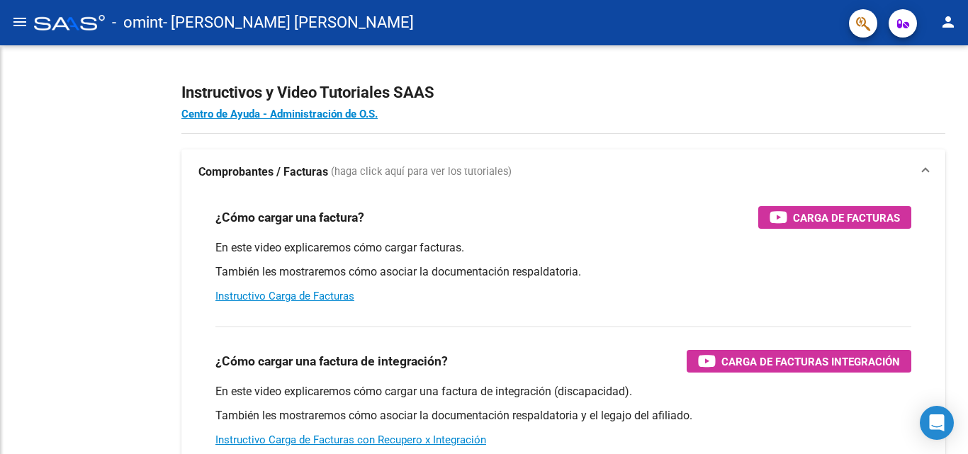 The width and height of the screenshot is (968, 454). I want to click on mat-icon: menu, so click(20, 22).